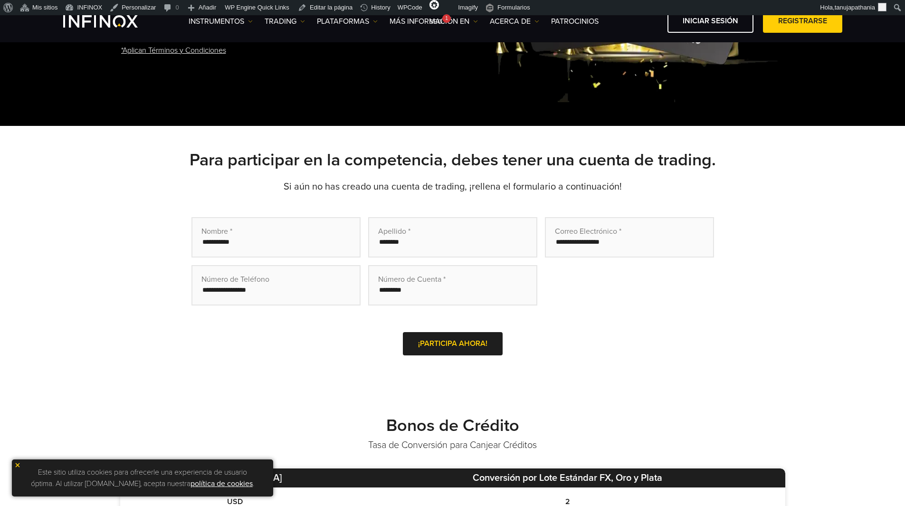 The height and width of the screenshot is (506, 905). What do you see at coordinates (568, 478) in the screenshot?
I see `th: Conversión por Lote Estándar FX, Oro y Plata` at bounding box center [568, 478].